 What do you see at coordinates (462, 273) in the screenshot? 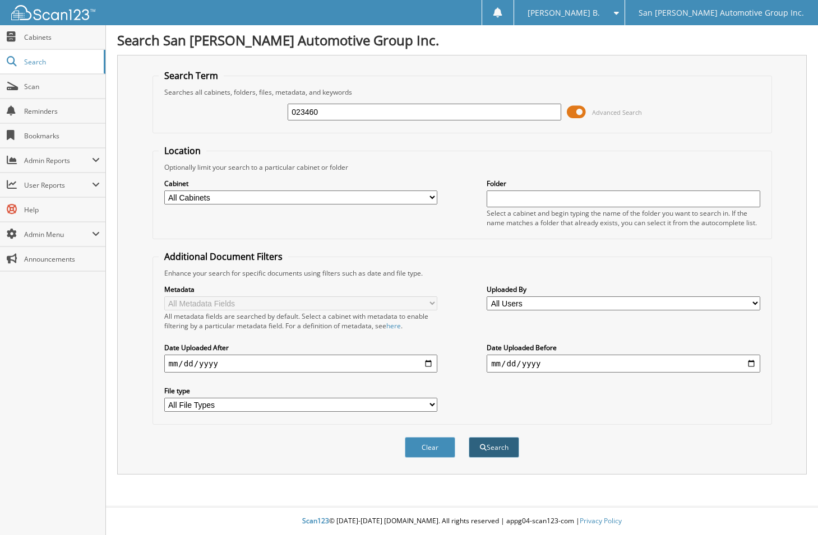
I see `div: Enhance your search for specific documents using filters such as date and file type.` at bounding box center [462, 273].